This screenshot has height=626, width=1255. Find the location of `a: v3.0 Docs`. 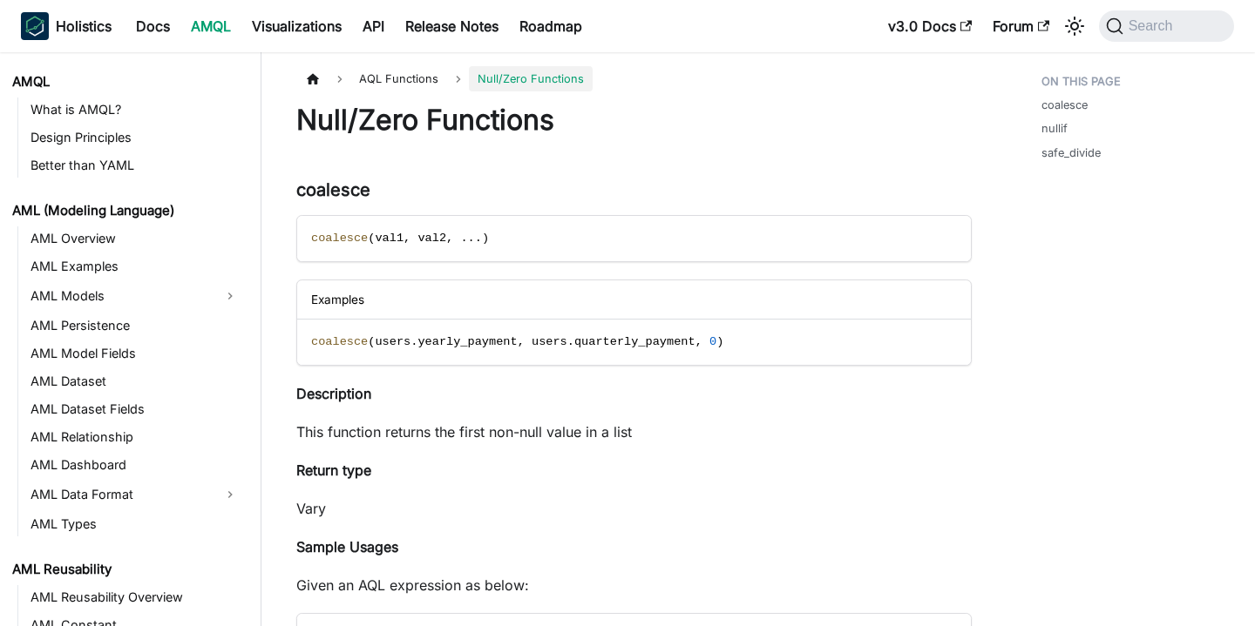

a: v3.0 Docs is located at coordinates (930, 26).